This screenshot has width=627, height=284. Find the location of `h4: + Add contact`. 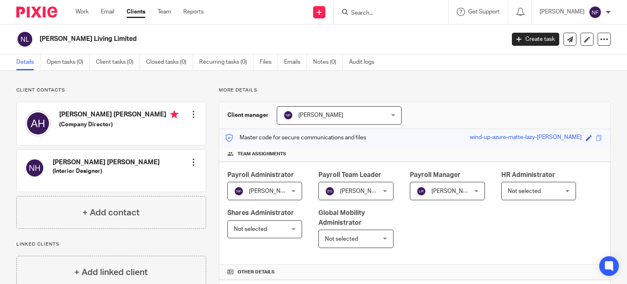

h4: + Add contact is located at coordinates (111, 212).